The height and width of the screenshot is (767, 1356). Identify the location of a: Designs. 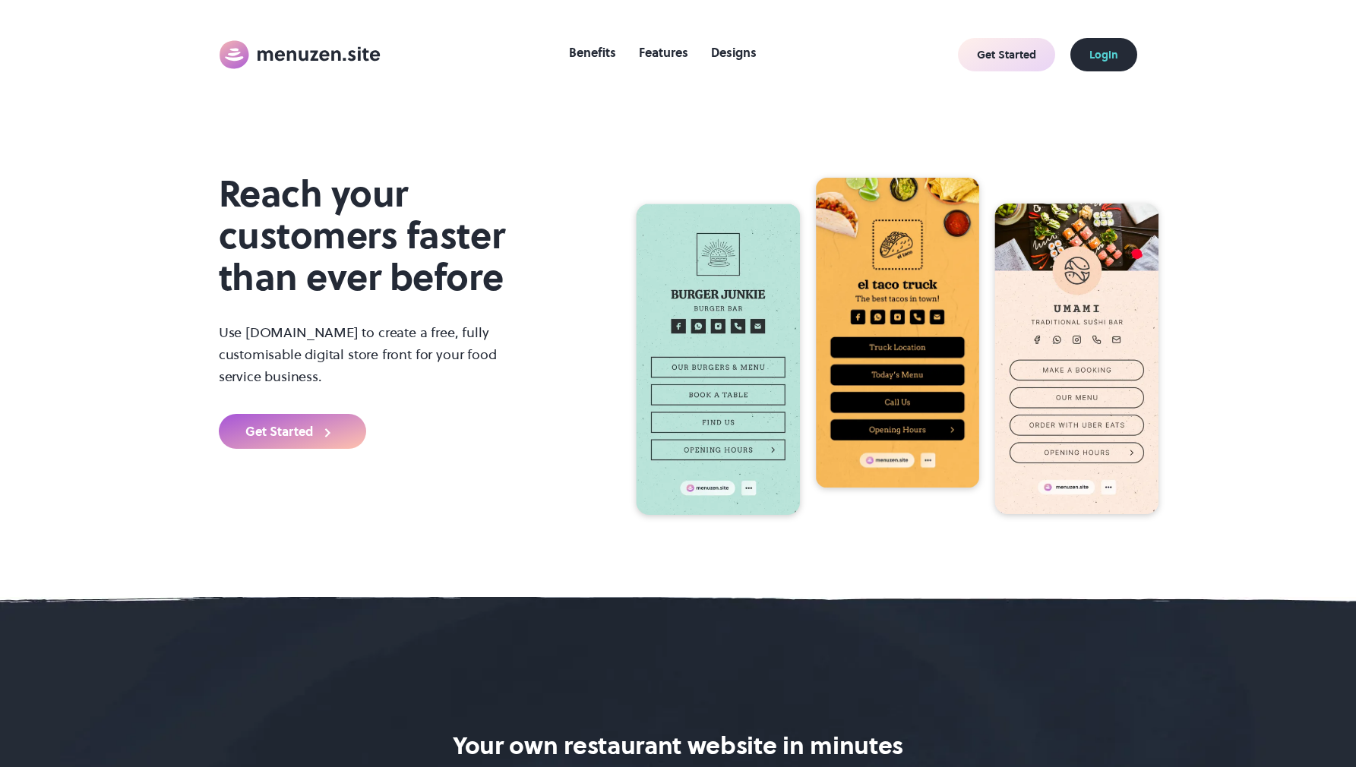
(734, 52).